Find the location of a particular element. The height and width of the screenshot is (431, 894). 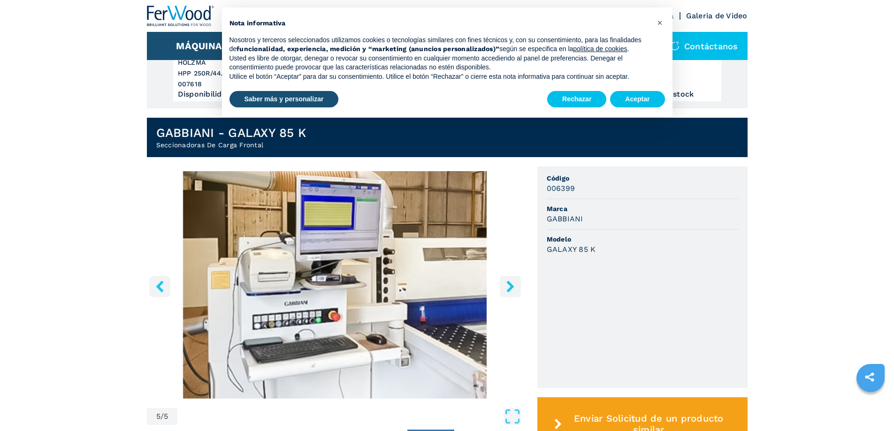

button: Saber más y personalizar is located at coordinates (284, 100).